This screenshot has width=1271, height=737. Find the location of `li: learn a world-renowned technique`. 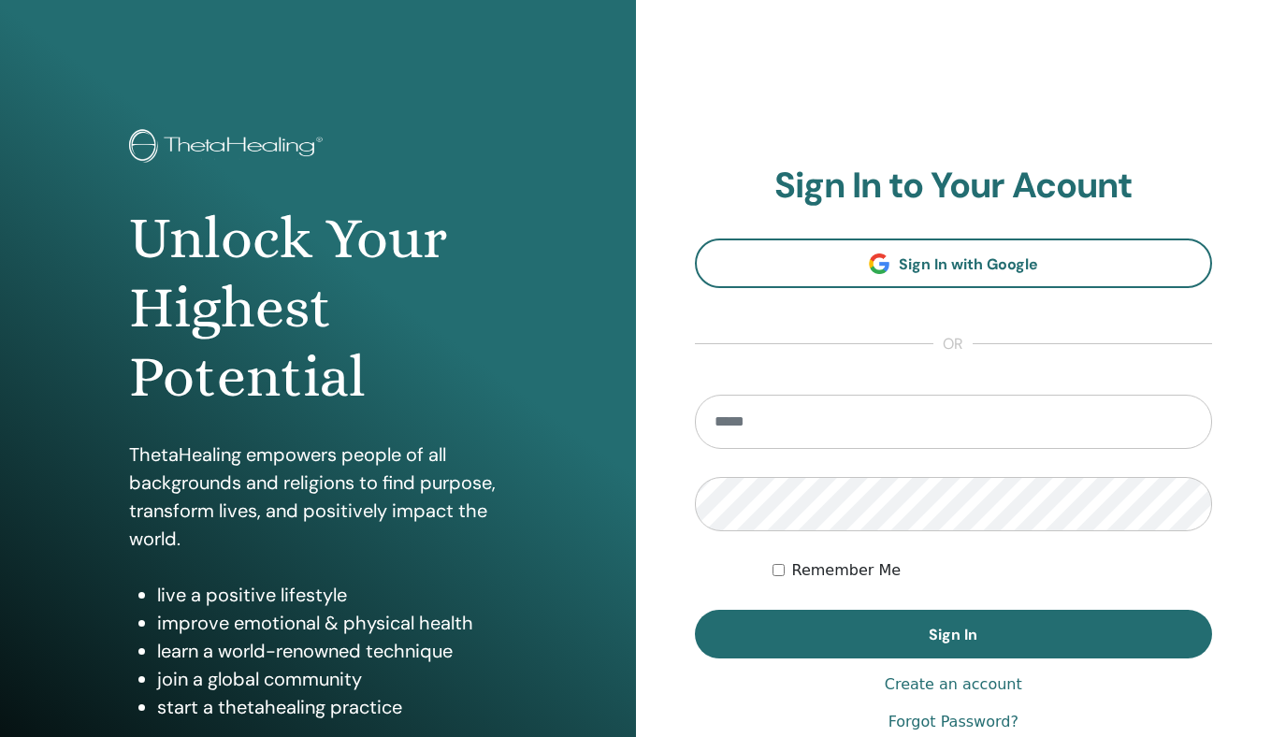

li: learn a world-renowned technique is located at coordinates (331, 651).